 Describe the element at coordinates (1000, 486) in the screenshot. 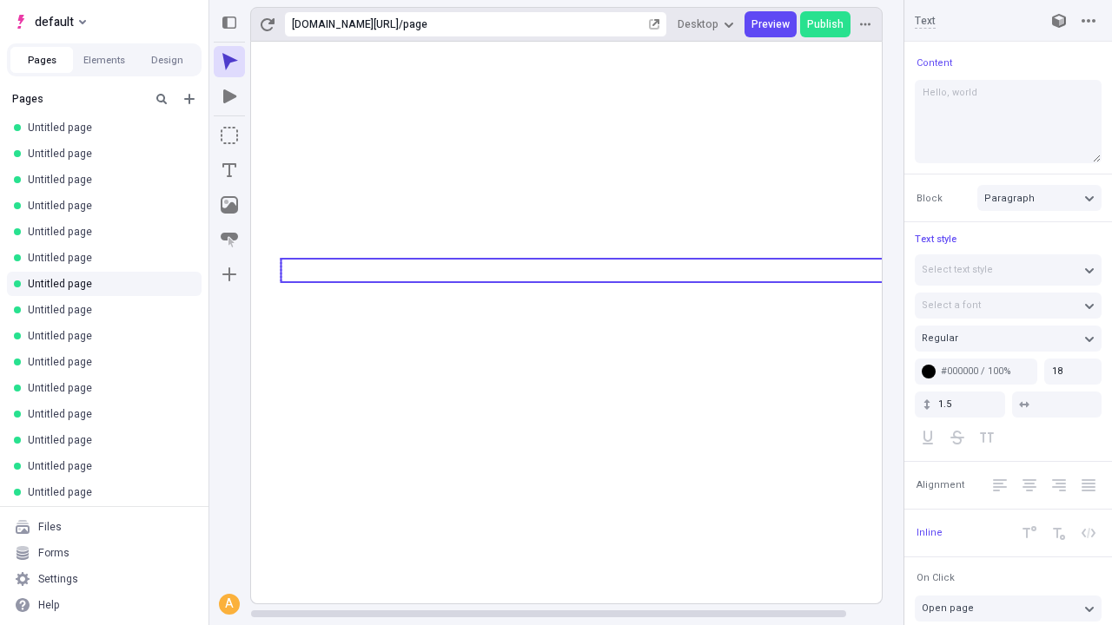

I see `button: Left Align` at that location.